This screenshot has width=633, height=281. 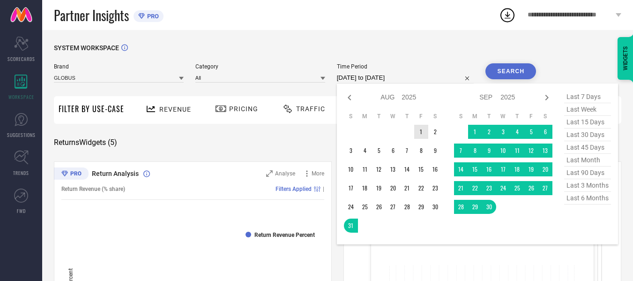 I want to click on td: Fri Sep 19 2025, so click(x=531, y=169).